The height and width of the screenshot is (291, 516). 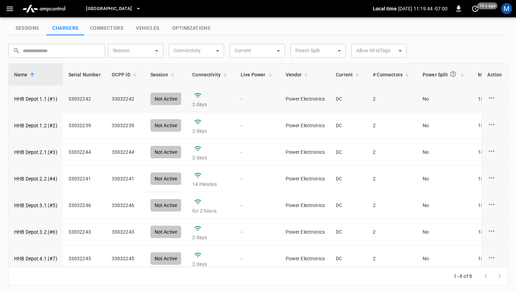 I want to click on a: HHB Depot 3.2 (#6), so click(x=36, y=232).